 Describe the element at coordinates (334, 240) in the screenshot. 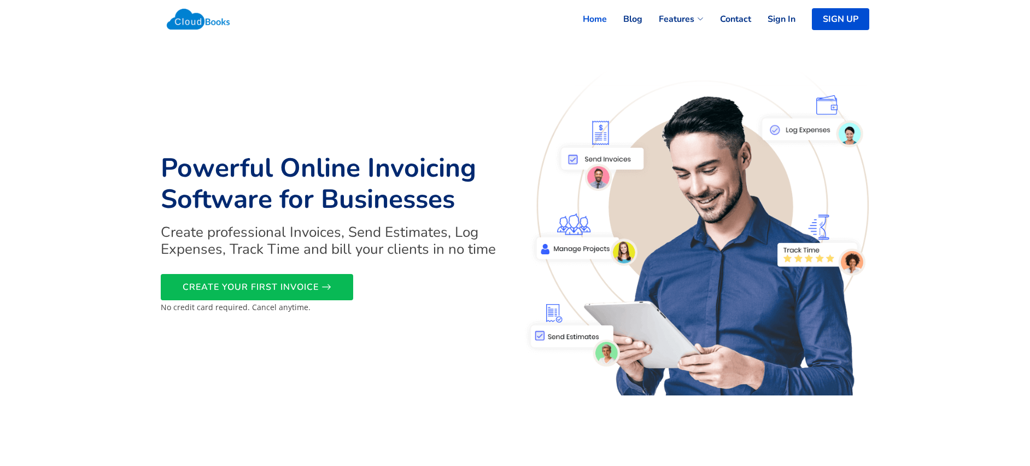

I see `h2: Create professional Invoices, Send Estimates, Log Expenses, Track Time and bill your clients in n...` at that location.